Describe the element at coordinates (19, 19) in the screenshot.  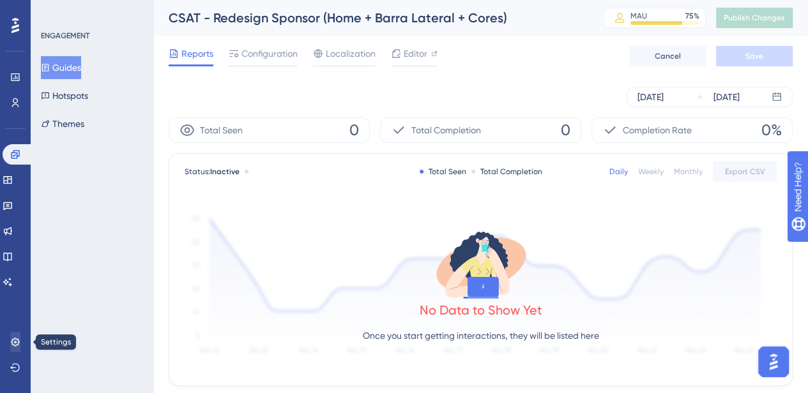
I see `button: Open AI Assistant Launcher` at that location.